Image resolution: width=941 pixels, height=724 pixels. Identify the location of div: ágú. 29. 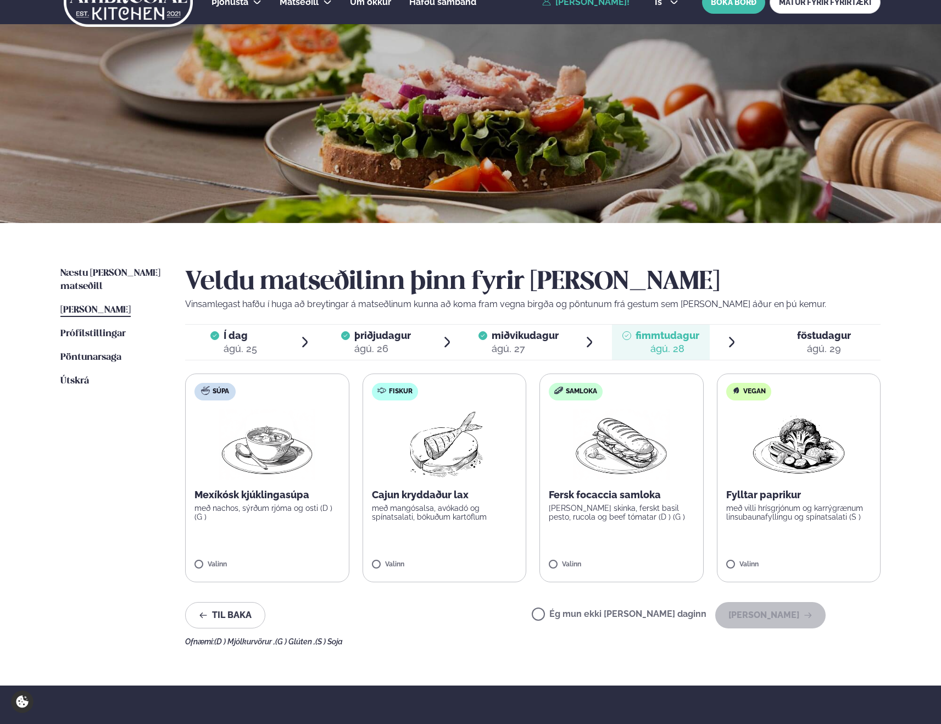
(824, 349).